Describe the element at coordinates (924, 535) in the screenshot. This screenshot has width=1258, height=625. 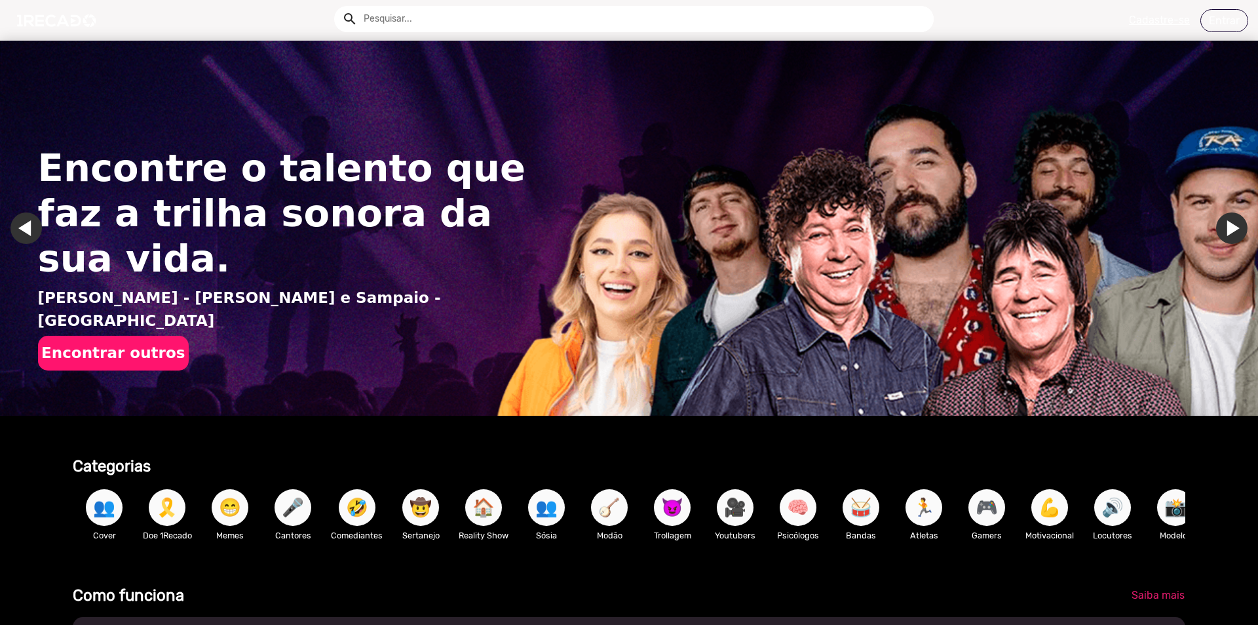
I see `p: Atletas` at that location.